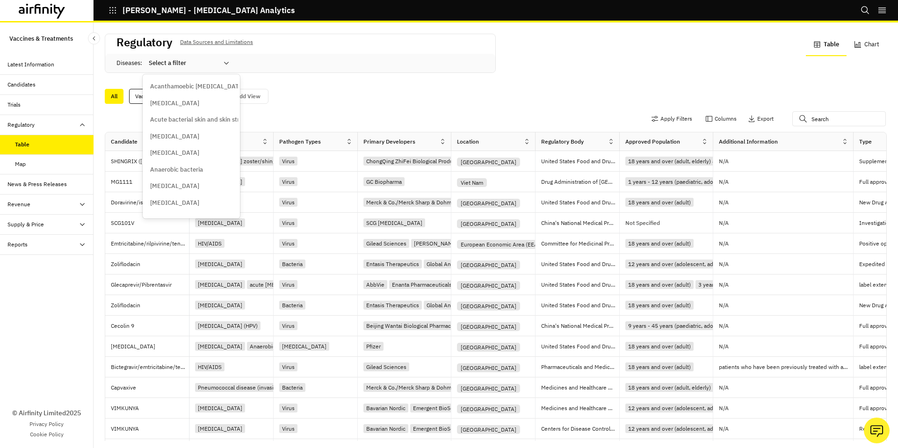  Describe the element at coordinates (704, 161) in the screenshot. I see `div: 18 years and over (adult, elderly) and Special circumstances` at that location.